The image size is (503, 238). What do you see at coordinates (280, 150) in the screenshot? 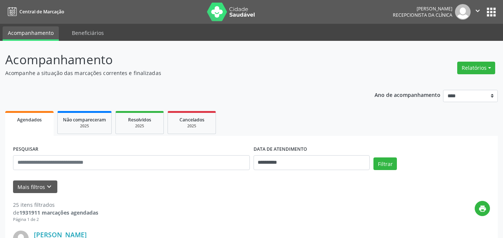
I see `label: DATA DE ATENDIMENTO` at bounding box center [280, 150].